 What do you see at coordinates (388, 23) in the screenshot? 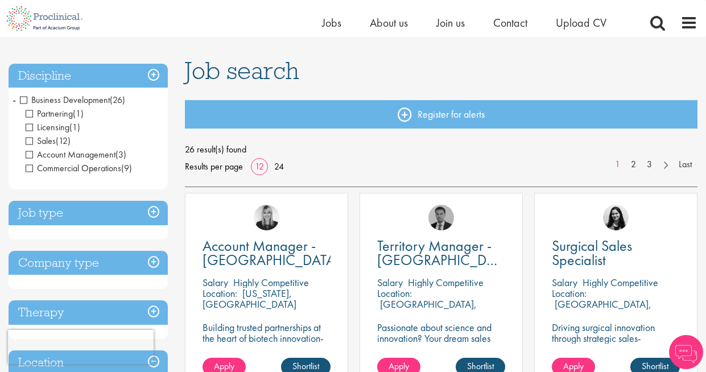
I see `a: About us` at bounding box center [388, 23].